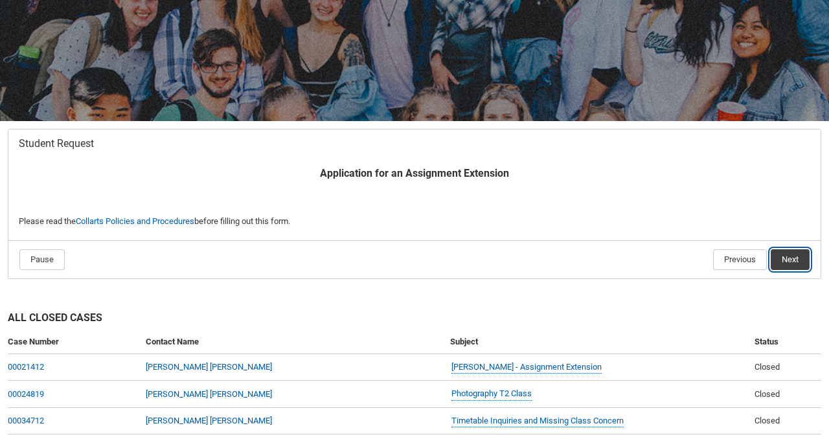 Image resolution: width=829 pixels, height=439 pixels. I want to click on th: Case Number, so click(74, 342).